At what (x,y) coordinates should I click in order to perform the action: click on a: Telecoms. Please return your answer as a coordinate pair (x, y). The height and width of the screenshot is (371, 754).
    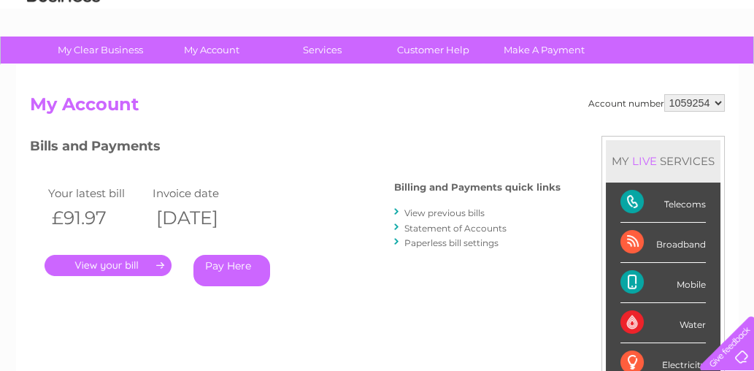
    Looking at the image, I should click on (596, 67).